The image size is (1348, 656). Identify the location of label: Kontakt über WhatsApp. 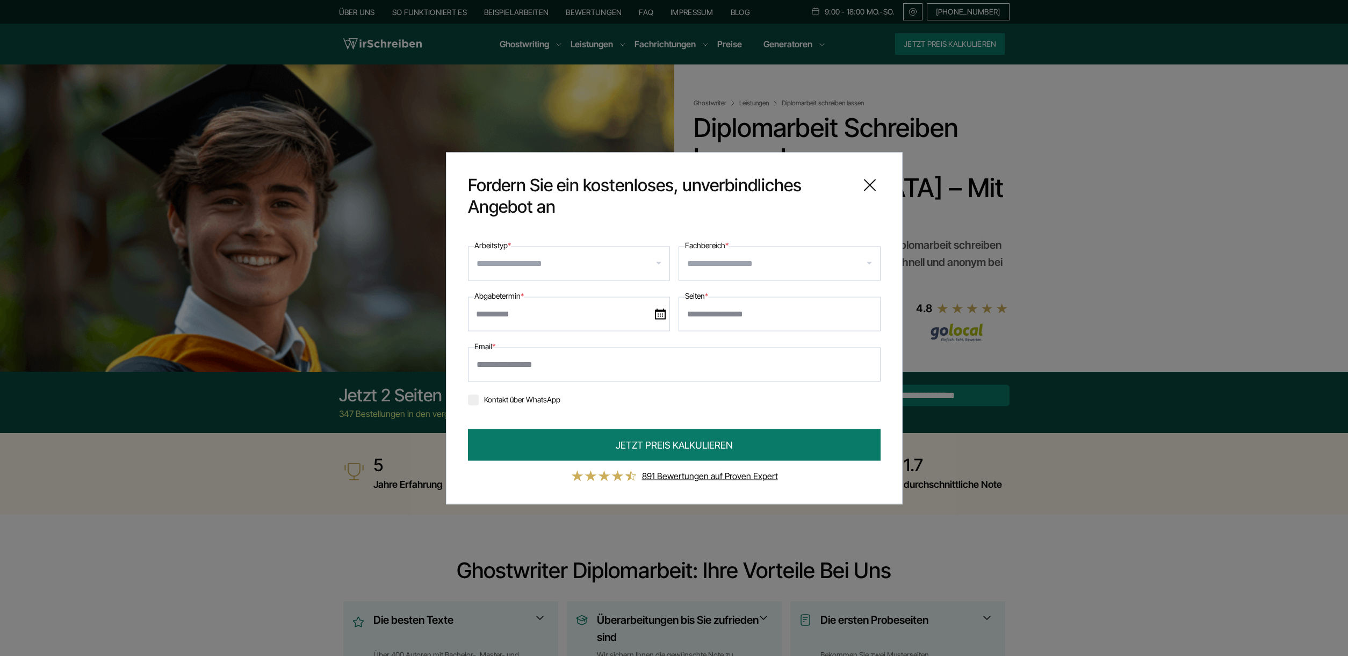
(514, 399).